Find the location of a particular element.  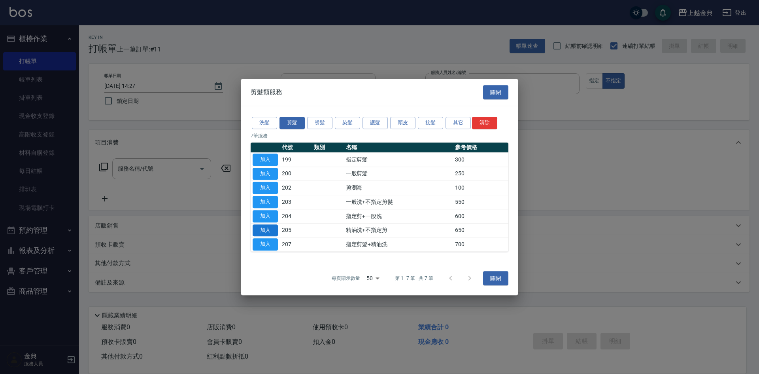

th: 代號 is located at coordinates (296, 147).